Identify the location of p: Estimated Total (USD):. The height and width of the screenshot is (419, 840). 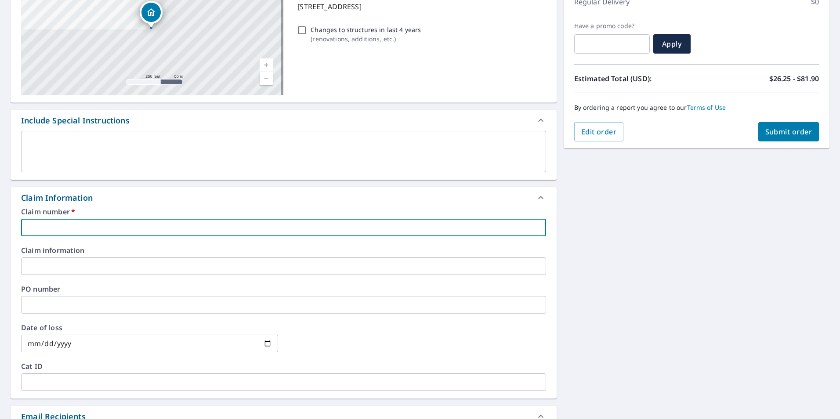
(636, 79).